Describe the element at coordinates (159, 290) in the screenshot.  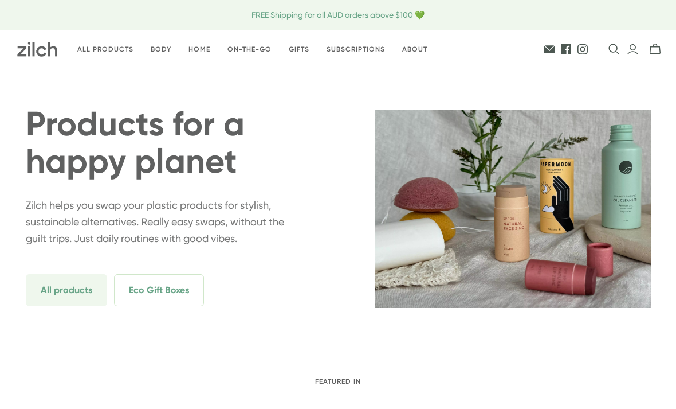
I see `span: Eco Gift Boxes` at that location.